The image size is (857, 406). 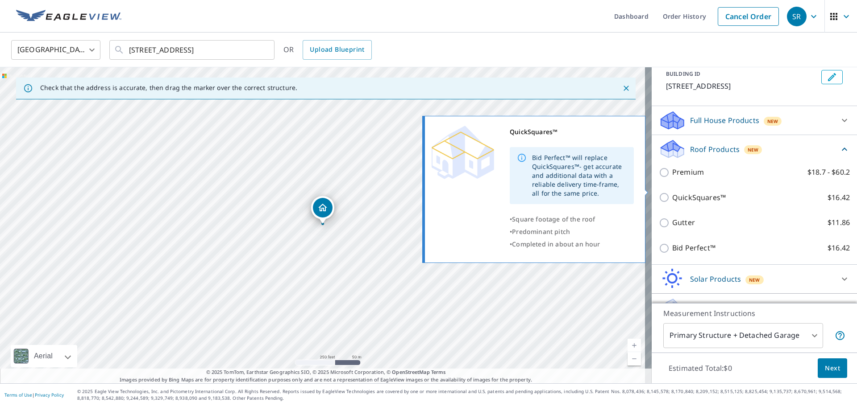 What do you see at coordinates (724, 120) in the screenshot?
I see `p: Full House Products` at bounding box center [724, 120].